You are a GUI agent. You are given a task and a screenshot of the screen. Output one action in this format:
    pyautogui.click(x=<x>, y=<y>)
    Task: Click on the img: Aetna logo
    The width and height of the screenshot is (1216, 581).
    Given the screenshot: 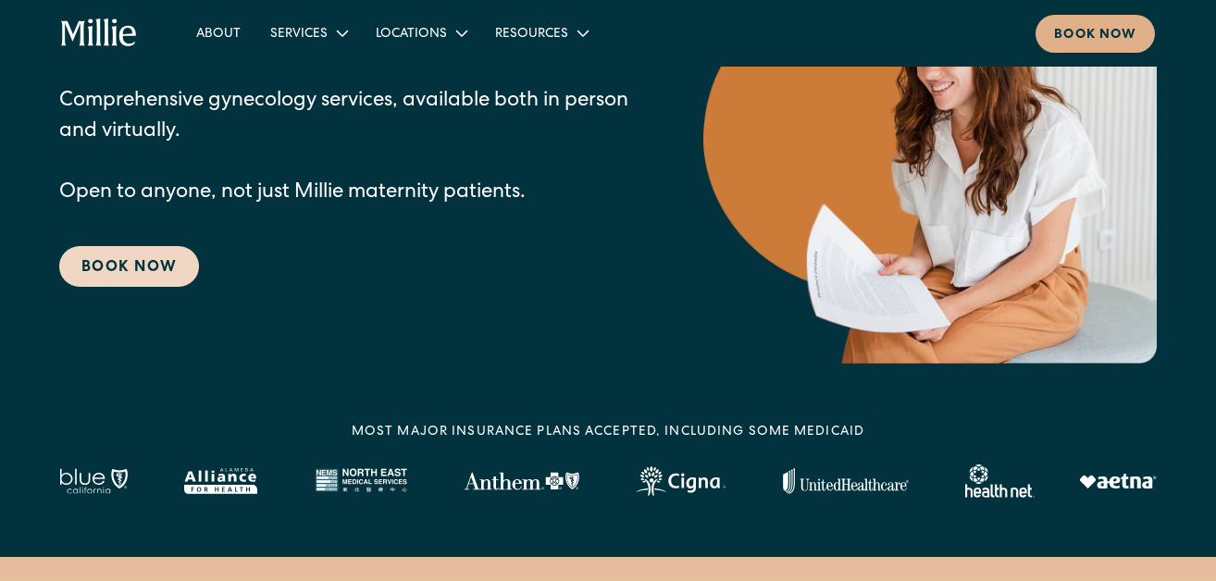 What is the action you would take?
    pyautogui.click(x=1118, y=481)
    